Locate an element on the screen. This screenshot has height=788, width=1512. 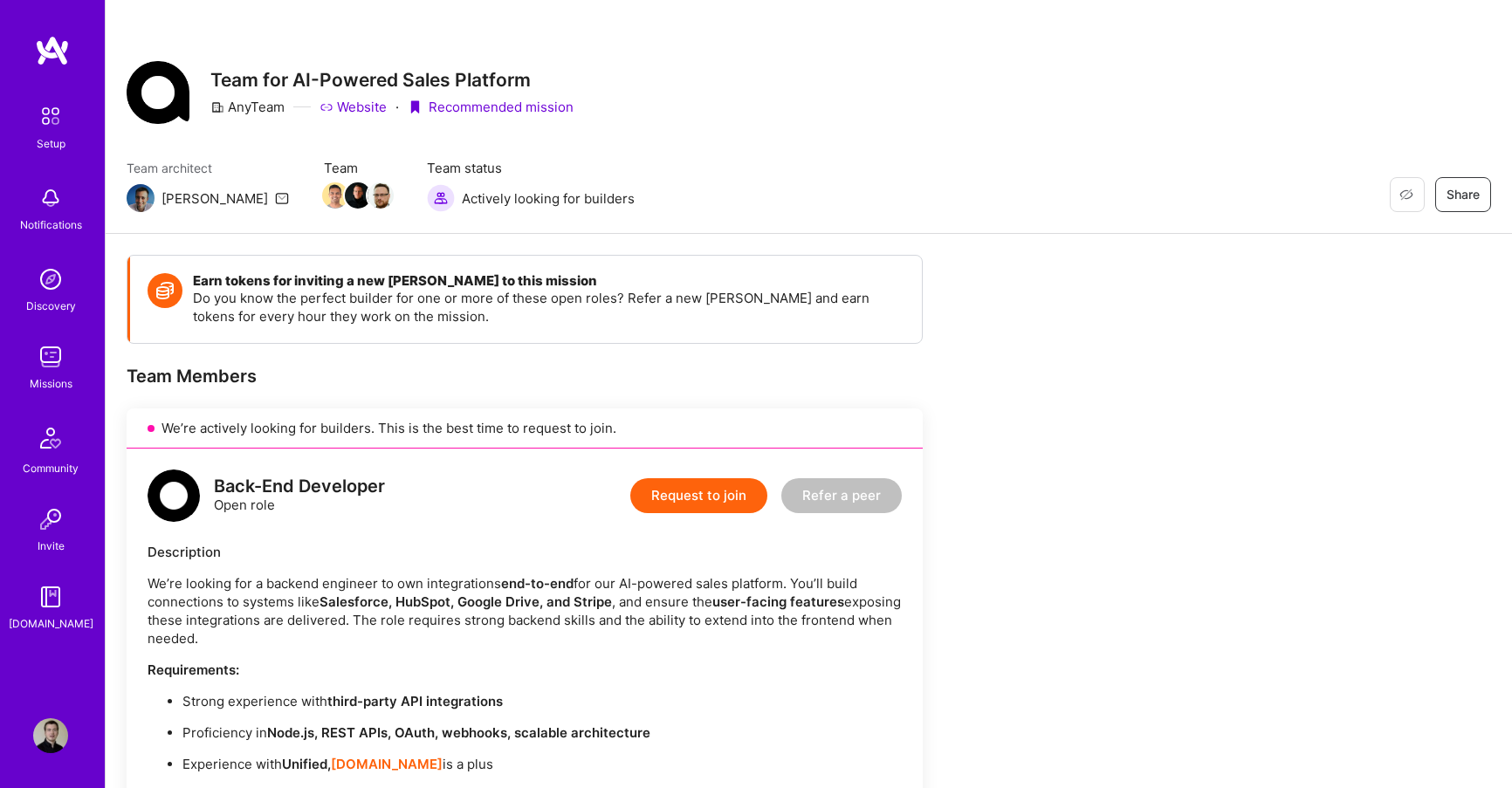
div: Setup is located at coordinates (51, 143).